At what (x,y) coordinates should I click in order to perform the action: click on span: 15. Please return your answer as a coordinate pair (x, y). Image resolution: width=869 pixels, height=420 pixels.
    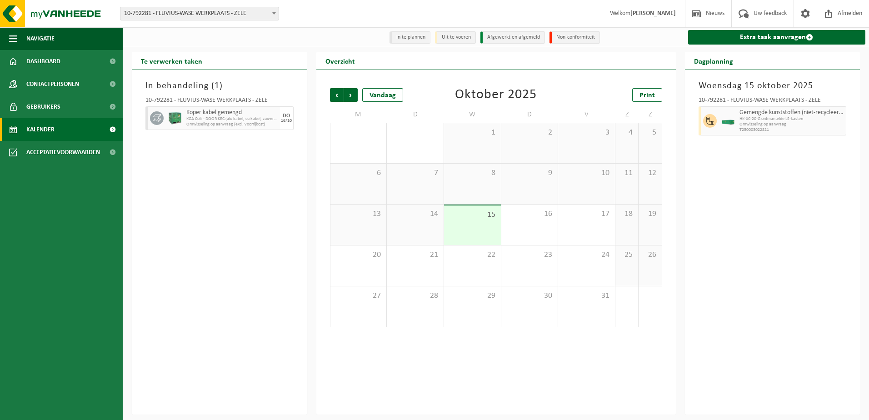
    Looking at the image, I should click on (472, 215).